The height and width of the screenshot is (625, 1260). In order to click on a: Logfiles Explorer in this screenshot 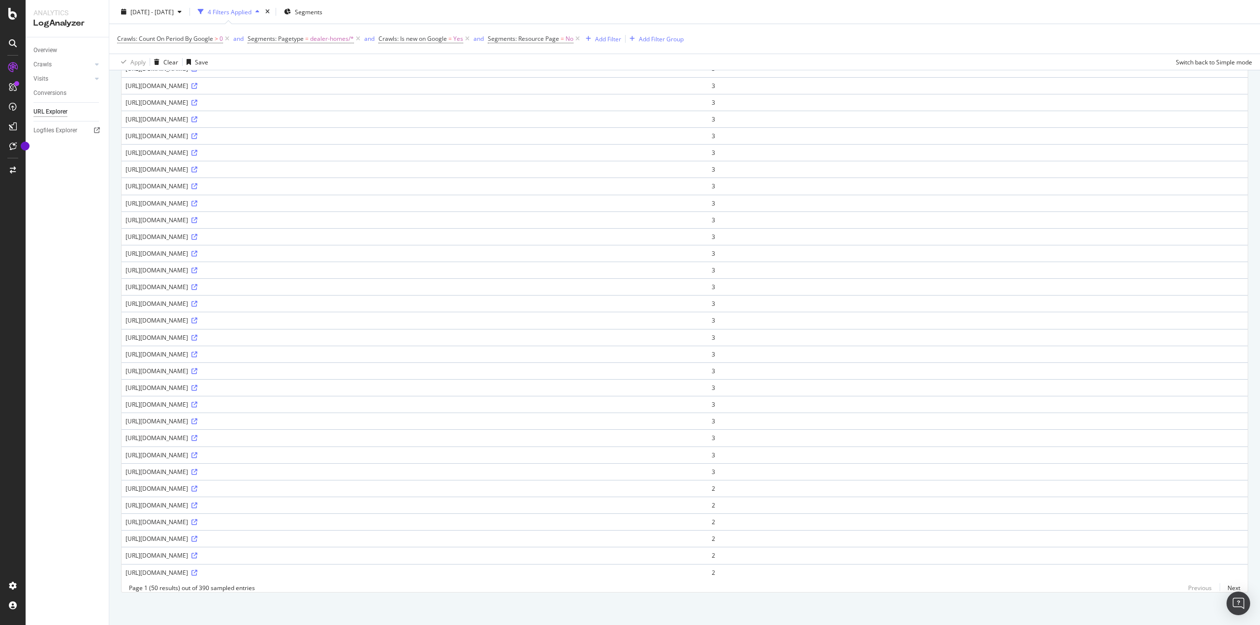, I will do `click(67, 130)`.